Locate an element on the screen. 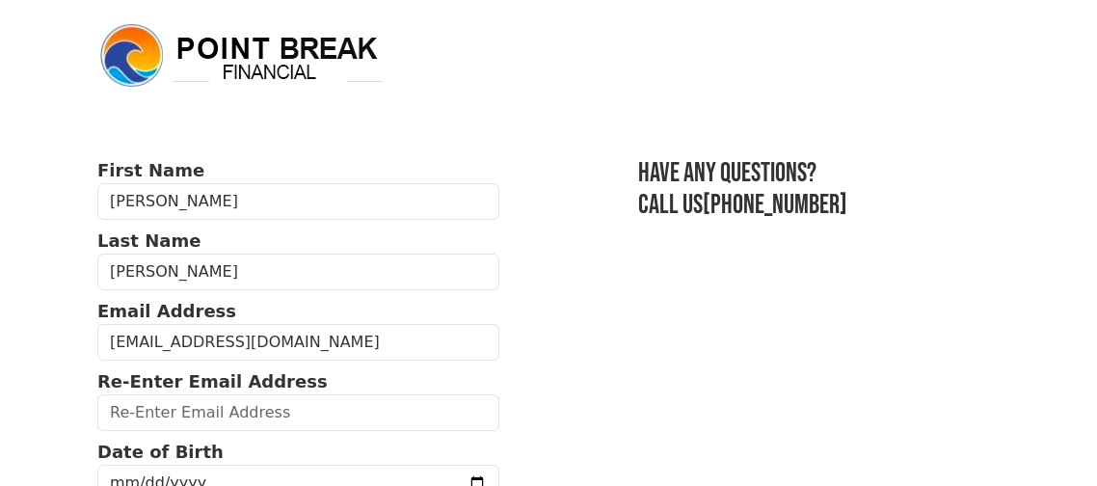  strong: Date of Birth is located at coordinates (160, 451).